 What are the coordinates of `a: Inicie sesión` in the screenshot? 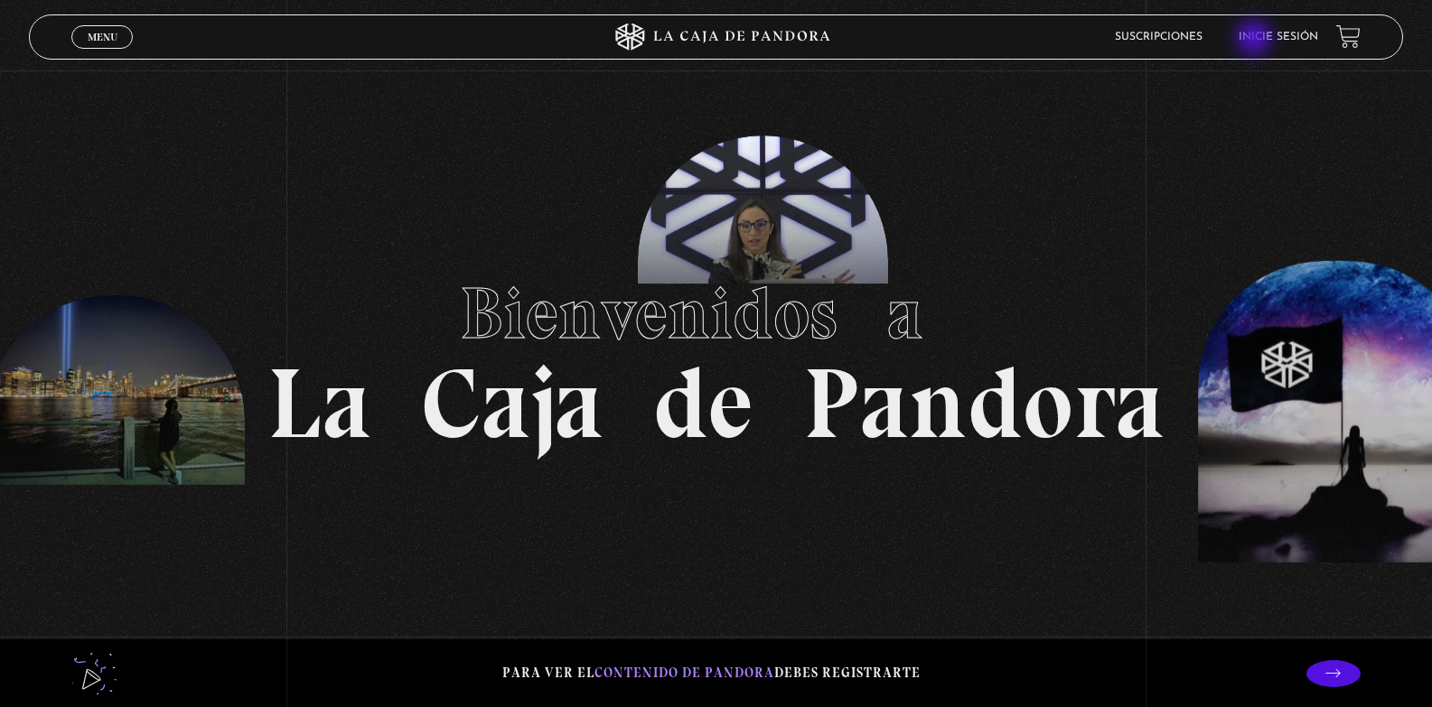 It's located at (1279, 37).